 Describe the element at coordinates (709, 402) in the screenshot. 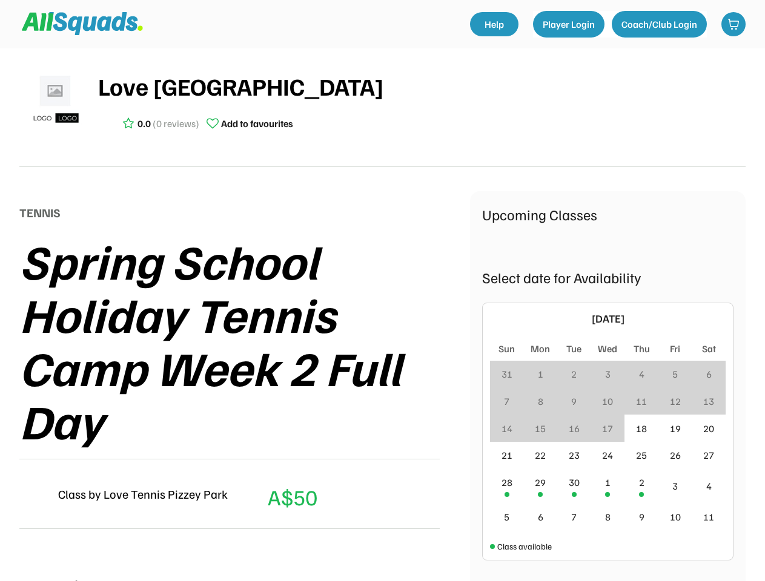

I see `div: 13` at that location.